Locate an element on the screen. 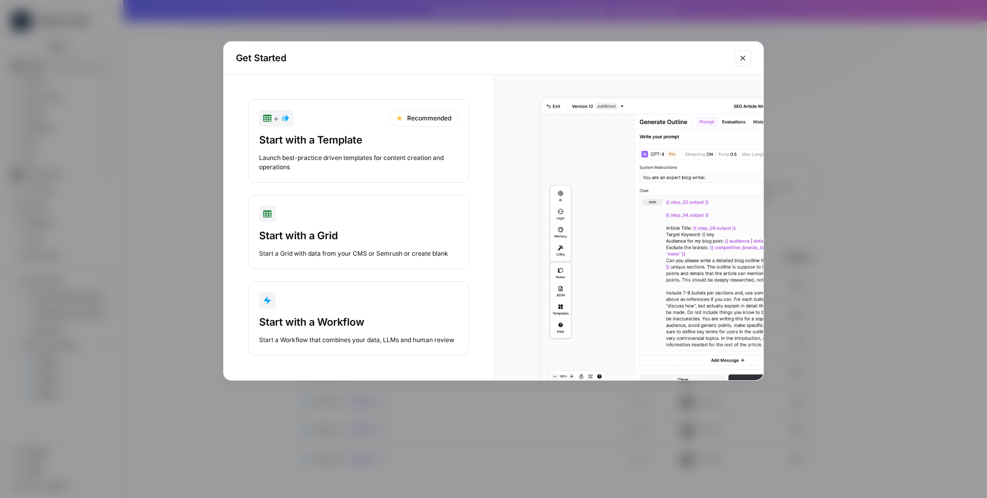 The height and width of the screenshot is (498, 987). div: Recommended is located at coordinates (424, 118).